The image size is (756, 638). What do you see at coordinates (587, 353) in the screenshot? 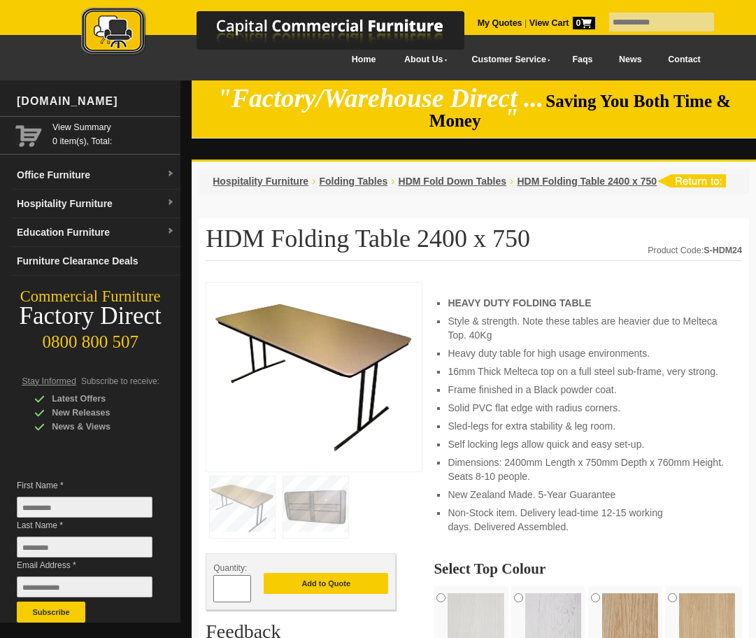
I see `li: Heavy duty table for high usage environments.` at bounding box center [587, 353].